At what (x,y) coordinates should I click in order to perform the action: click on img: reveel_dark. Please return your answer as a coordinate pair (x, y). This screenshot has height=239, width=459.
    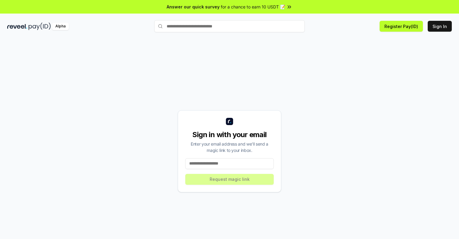
    Looking at the image, I should click on (17, 26).